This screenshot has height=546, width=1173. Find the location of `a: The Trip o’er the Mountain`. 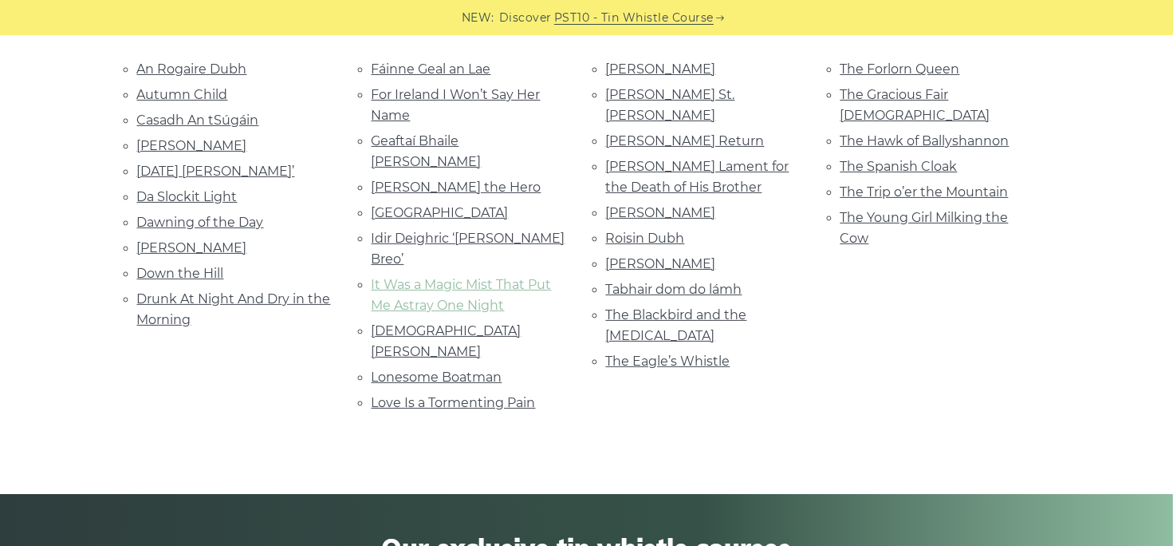

a: The Trip o’er the Mountain is located at coordinates (925, 191).